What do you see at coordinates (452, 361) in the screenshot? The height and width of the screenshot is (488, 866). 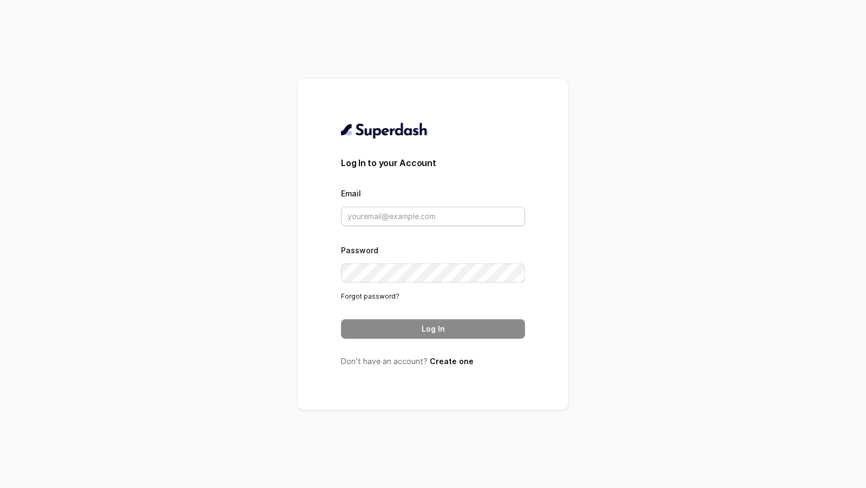 I see `a: Create one` at bounding box center [452, 361].